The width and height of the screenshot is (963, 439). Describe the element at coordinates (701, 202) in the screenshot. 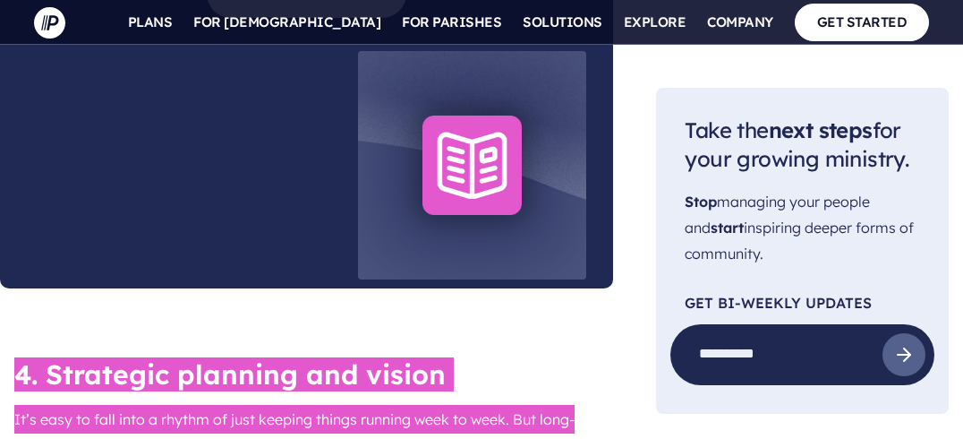

I see `span: Stop` at that location.